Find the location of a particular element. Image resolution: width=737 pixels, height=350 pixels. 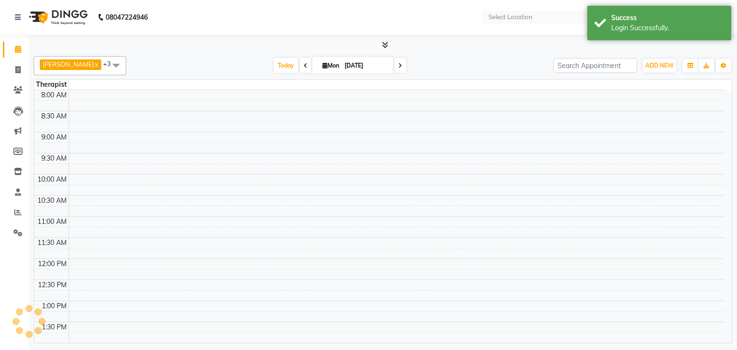

div: 11:00 AM is located at coordinates (52, 222).